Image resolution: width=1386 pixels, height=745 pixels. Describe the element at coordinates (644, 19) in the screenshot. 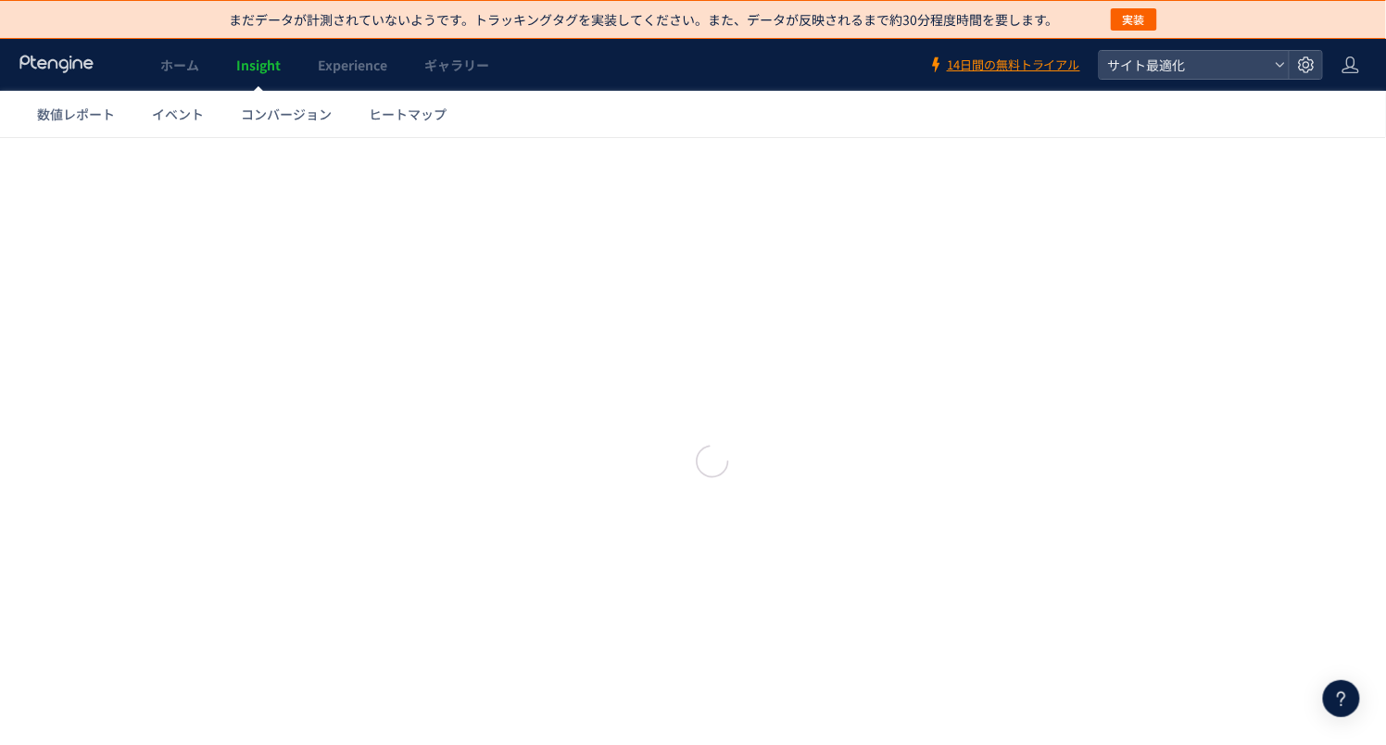

I see `p: まだデータが計測されていないようです。トラッキングタグを実装してください。また、データが反映されるまで約30分程度時間を要します。` at that location.